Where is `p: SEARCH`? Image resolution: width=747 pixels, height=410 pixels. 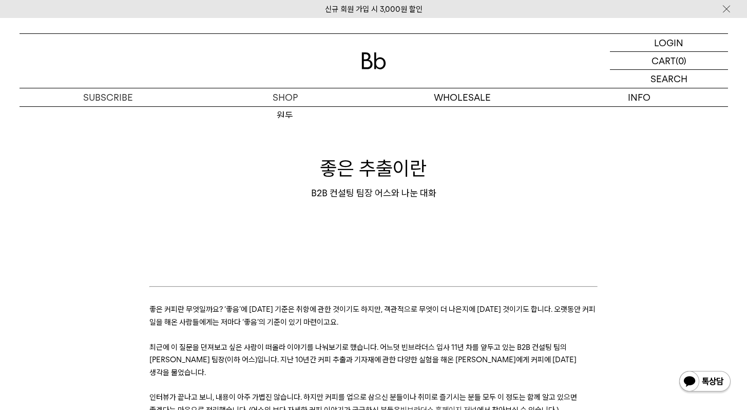 p: SEARCH is located at coordinates (669, 79).